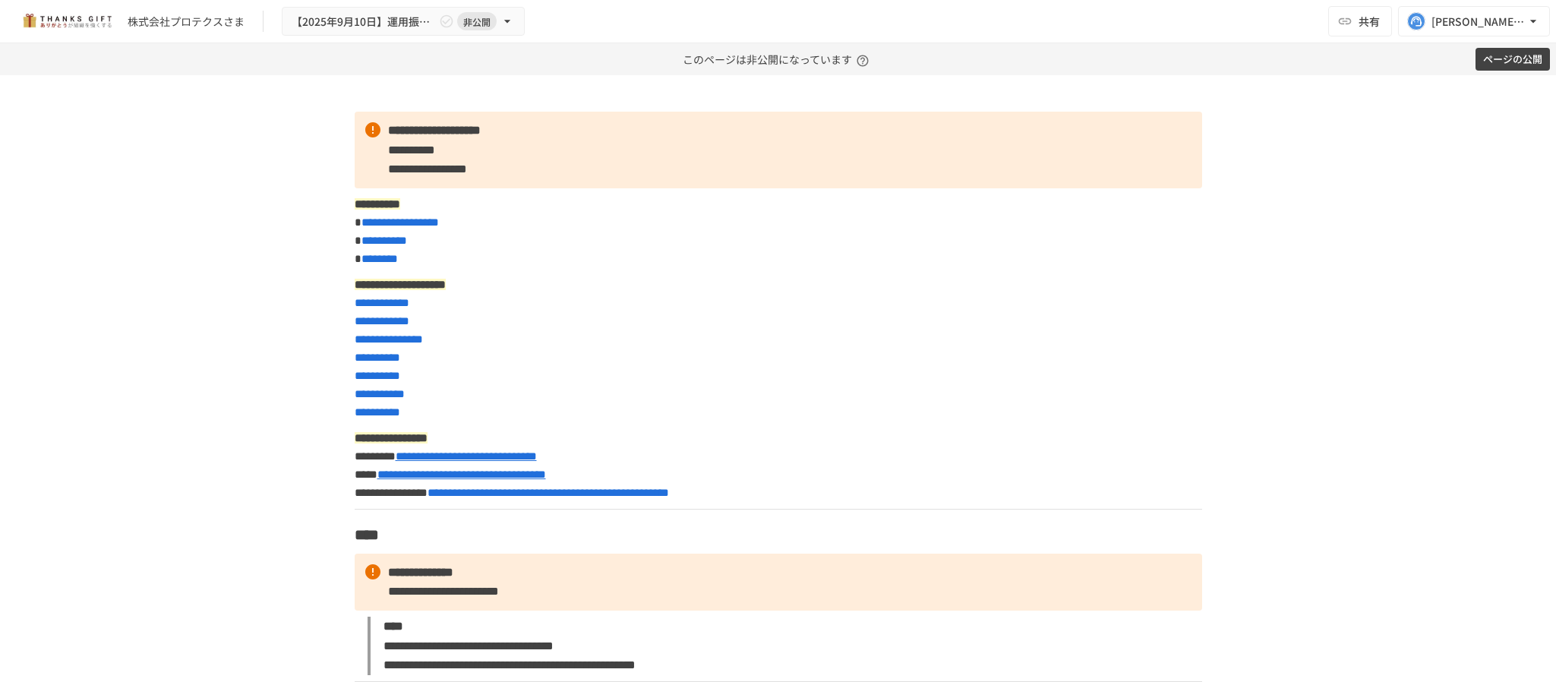  What do you see at coordinates (1513, 59) in the screenshot?
I see `button: ページの公開` at bounding box center [1513, 59].